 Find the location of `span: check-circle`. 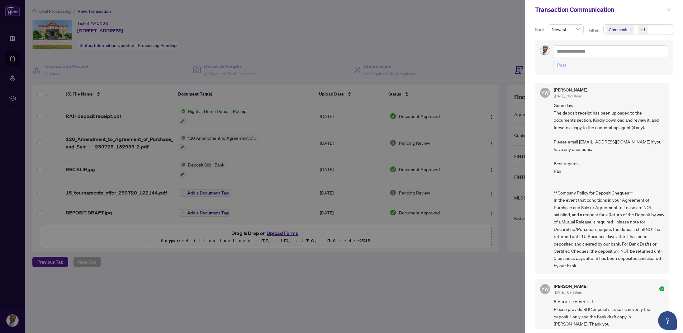

span: check-circle is located at coordinates (662, 289).